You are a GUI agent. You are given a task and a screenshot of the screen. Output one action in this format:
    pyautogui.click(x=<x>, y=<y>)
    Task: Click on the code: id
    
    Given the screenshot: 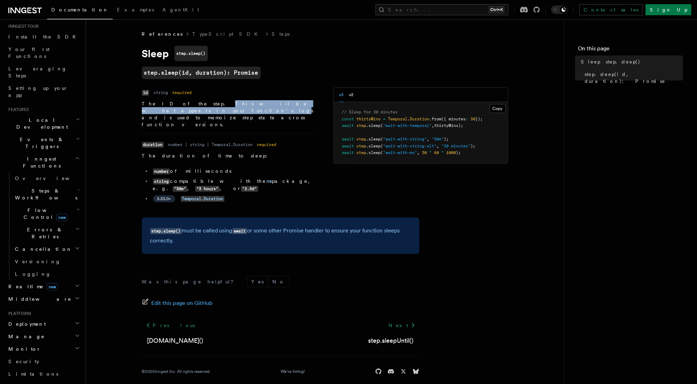 What is the action you would take?
    pyautogui.click(x=145, y=93)
    